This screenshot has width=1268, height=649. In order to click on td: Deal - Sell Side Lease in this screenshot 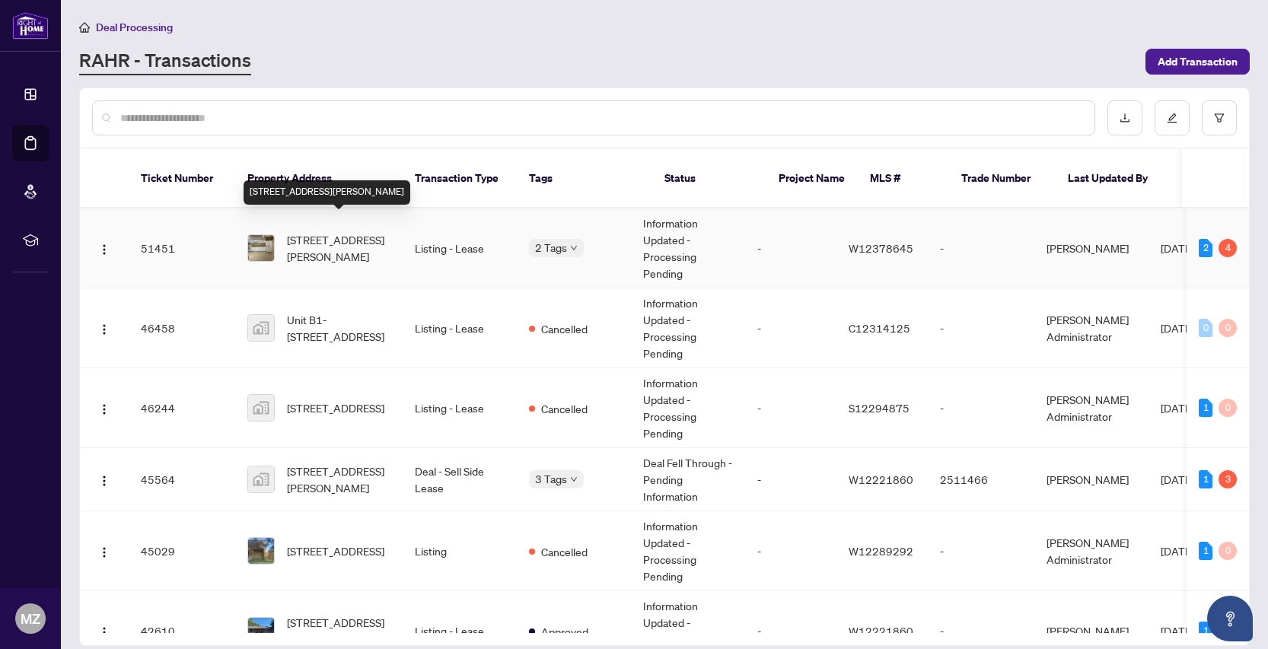, I will do `click(460, 479)`.